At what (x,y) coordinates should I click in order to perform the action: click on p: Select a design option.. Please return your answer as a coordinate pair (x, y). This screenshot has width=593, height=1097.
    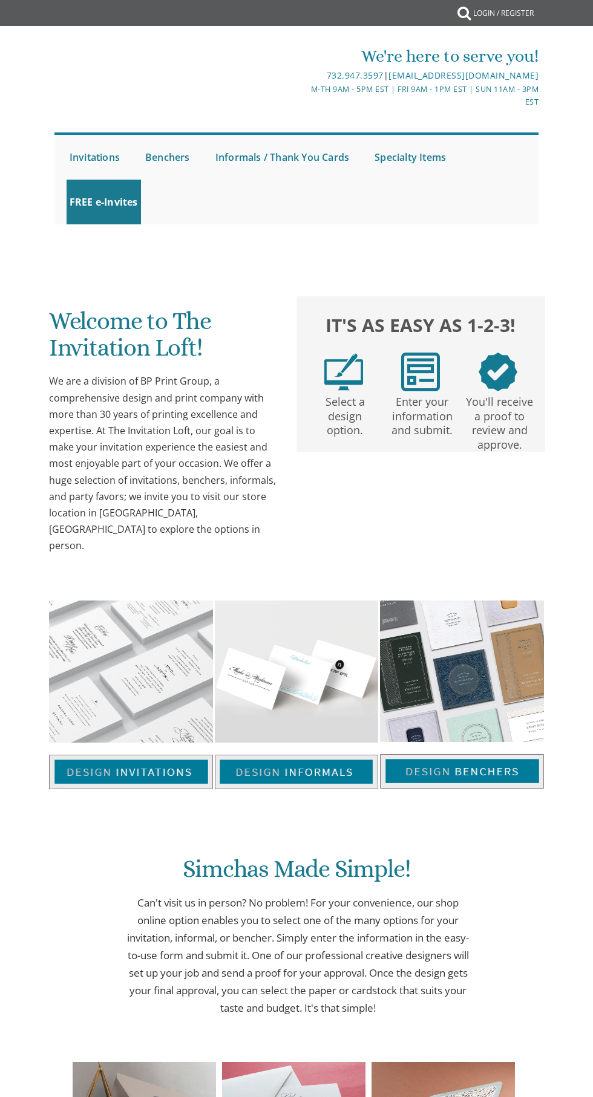
    Looking at the image, I should click on (345, 414).